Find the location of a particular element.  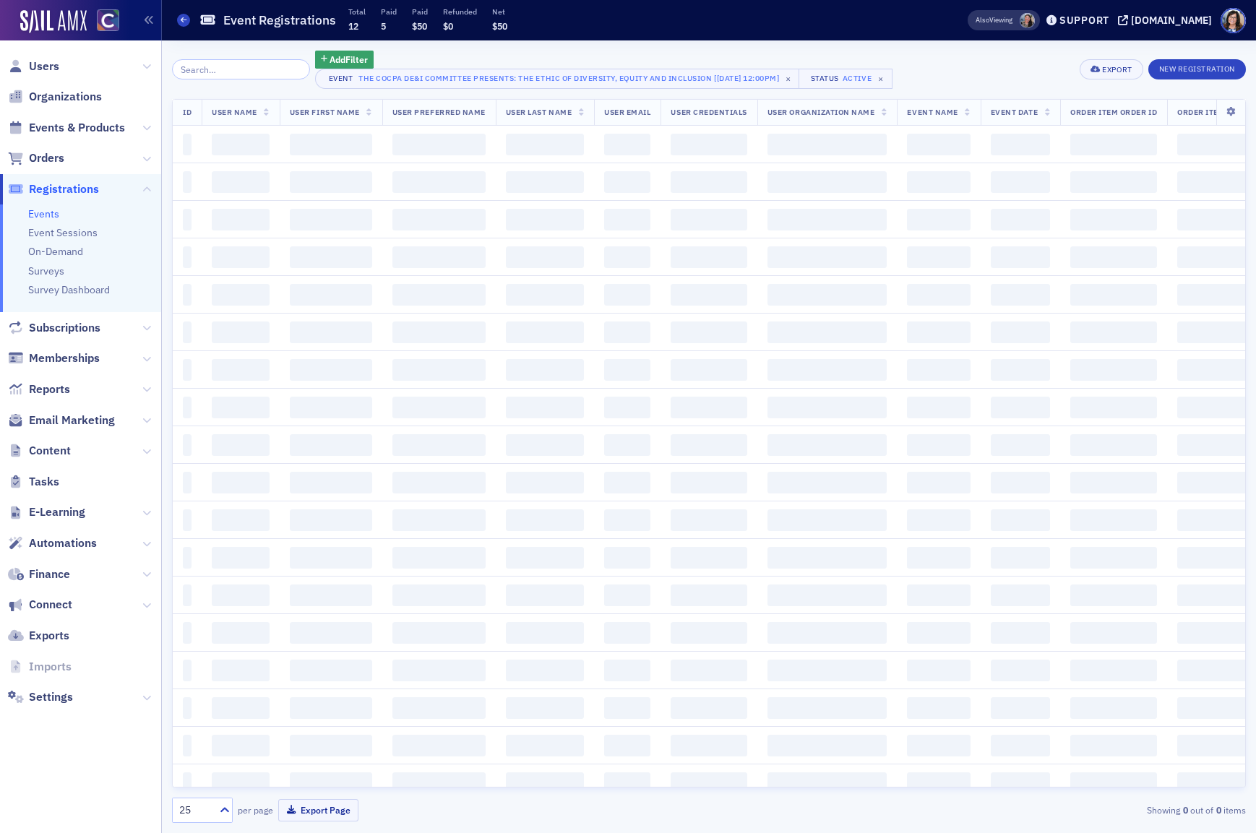

span: Add Filter is located at coordinates (348, 59).